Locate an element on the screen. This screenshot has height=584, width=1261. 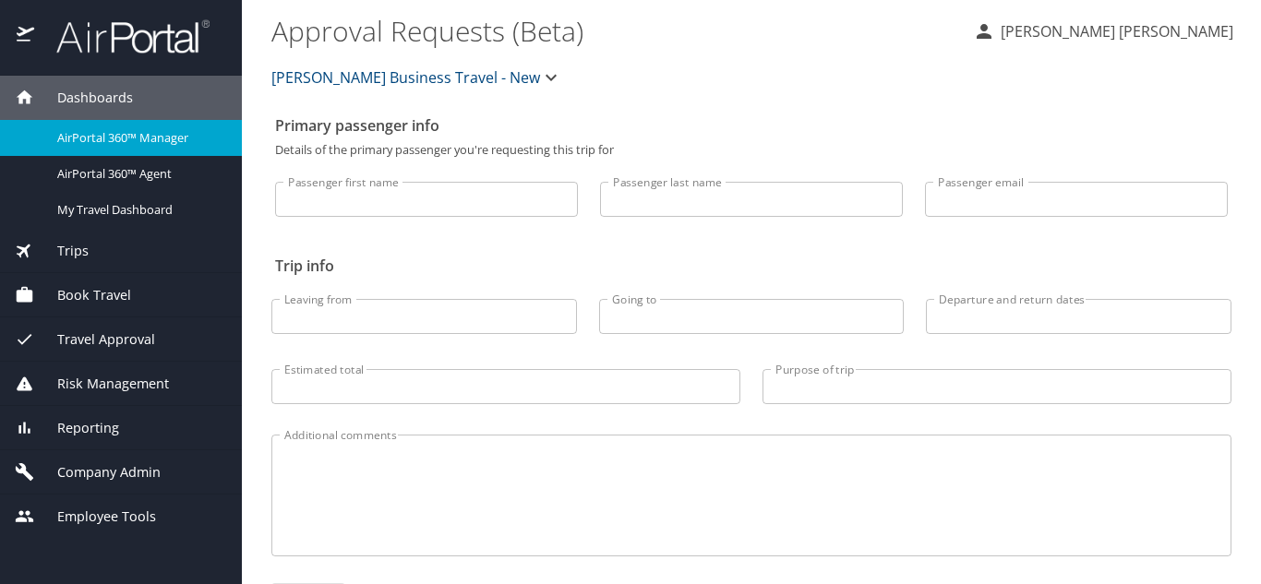
p: Details of the primary passenger you're requesting this trip for is located at coordinates (752, 150).